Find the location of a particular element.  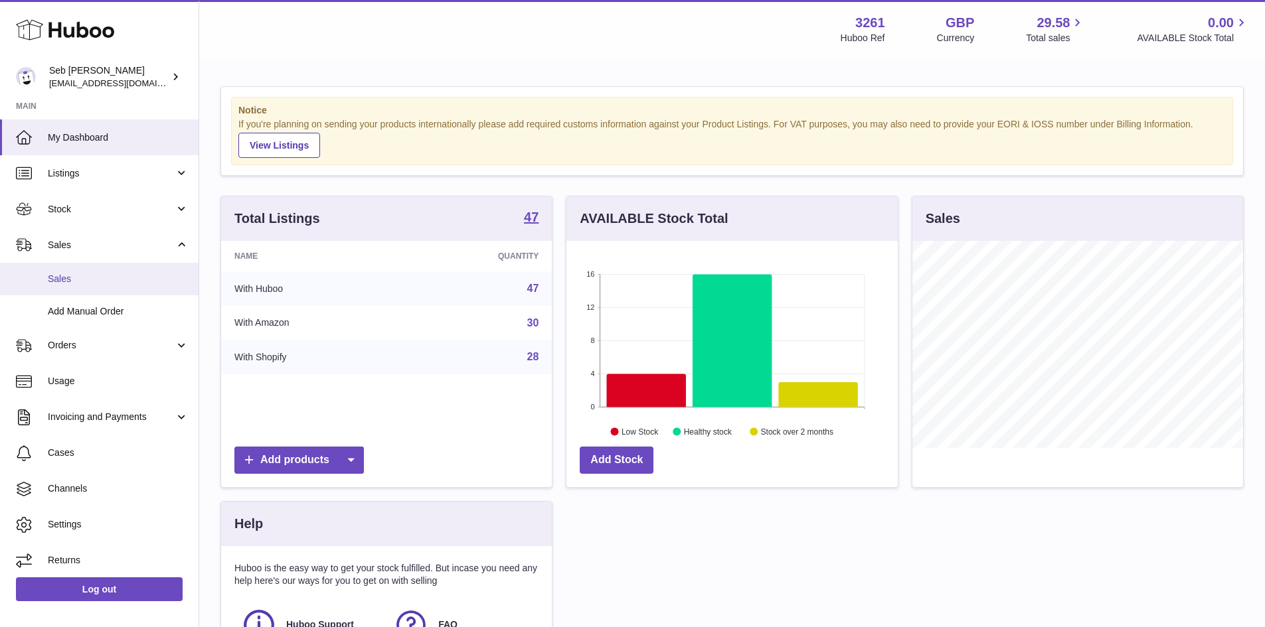

span: AVAILABLE Stock Total is located at coordinates (1192, 38).